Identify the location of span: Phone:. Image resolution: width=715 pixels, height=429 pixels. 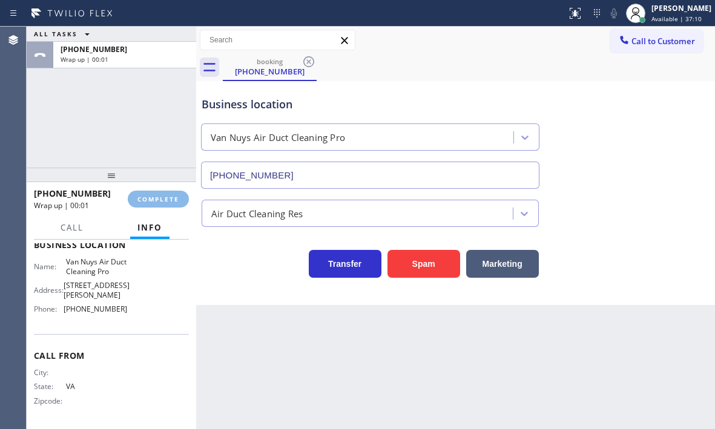
(48, 309).